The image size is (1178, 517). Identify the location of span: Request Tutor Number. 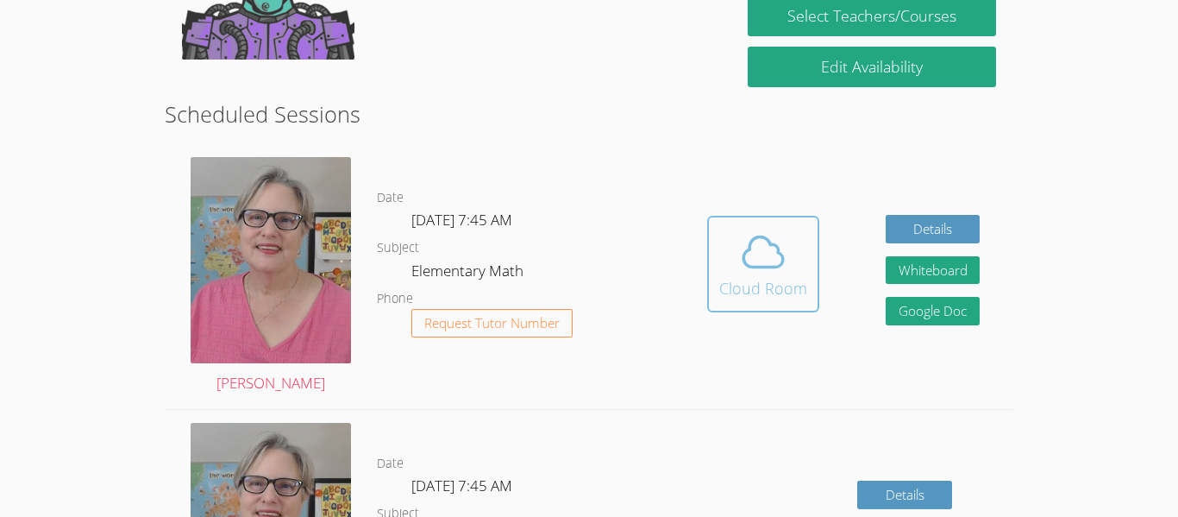
(492, 323).